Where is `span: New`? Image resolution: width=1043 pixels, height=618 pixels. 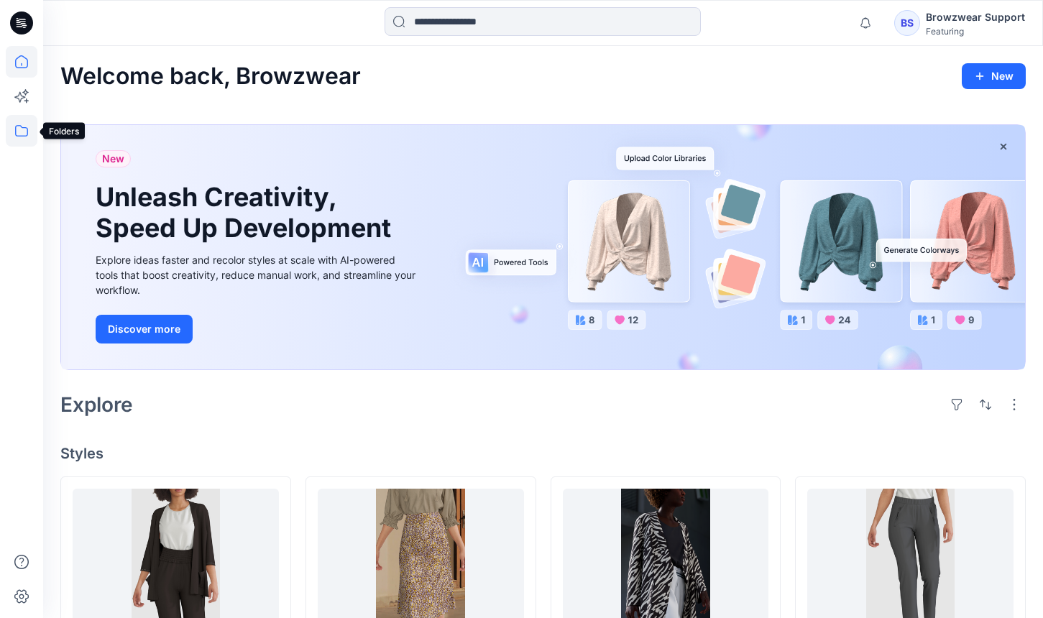 span: New is located at coordinates (113, 159).